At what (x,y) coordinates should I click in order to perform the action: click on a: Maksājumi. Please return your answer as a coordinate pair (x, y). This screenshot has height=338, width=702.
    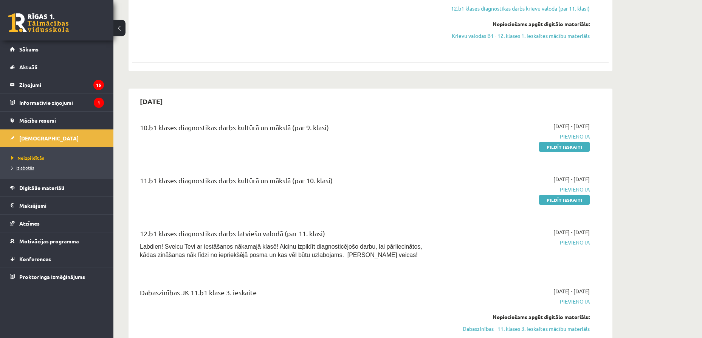
    Looking at the image, I should click on (57, 205).